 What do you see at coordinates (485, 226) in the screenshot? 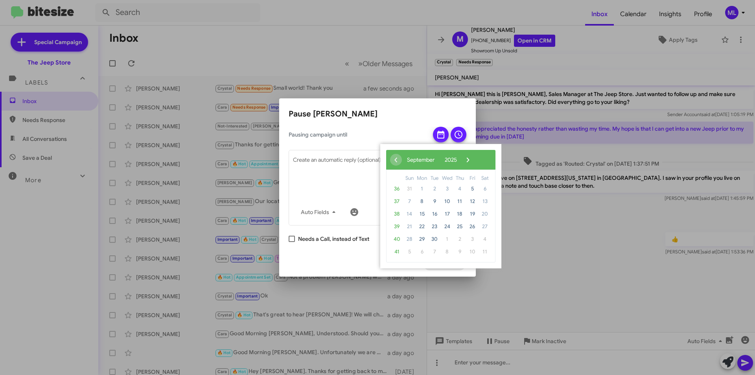
I see `span: 27` at bounding box center [485, 226].